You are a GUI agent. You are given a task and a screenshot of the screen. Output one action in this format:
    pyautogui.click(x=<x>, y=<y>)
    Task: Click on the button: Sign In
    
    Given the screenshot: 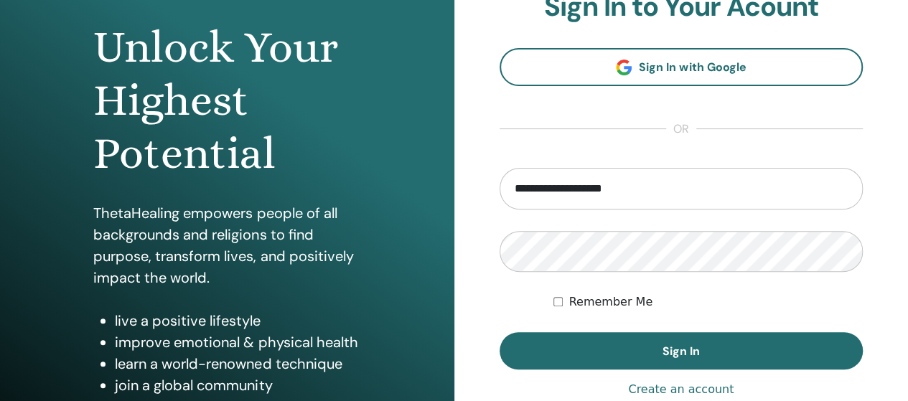 What is the action you would take?
    pyautogui.click(x=681, y=351)
    